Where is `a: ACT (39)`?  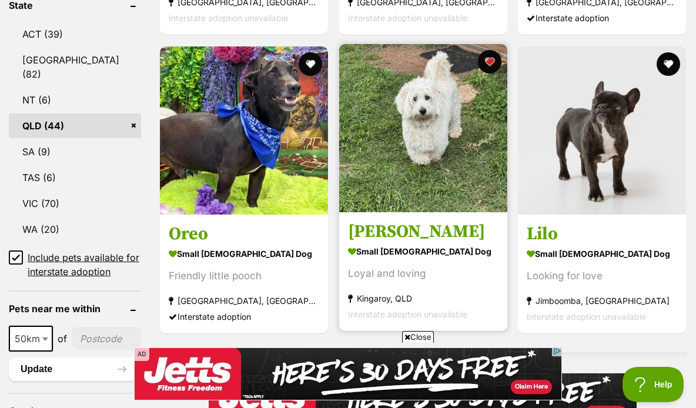
a: ACT (39) is located at coordinates (75, 34).